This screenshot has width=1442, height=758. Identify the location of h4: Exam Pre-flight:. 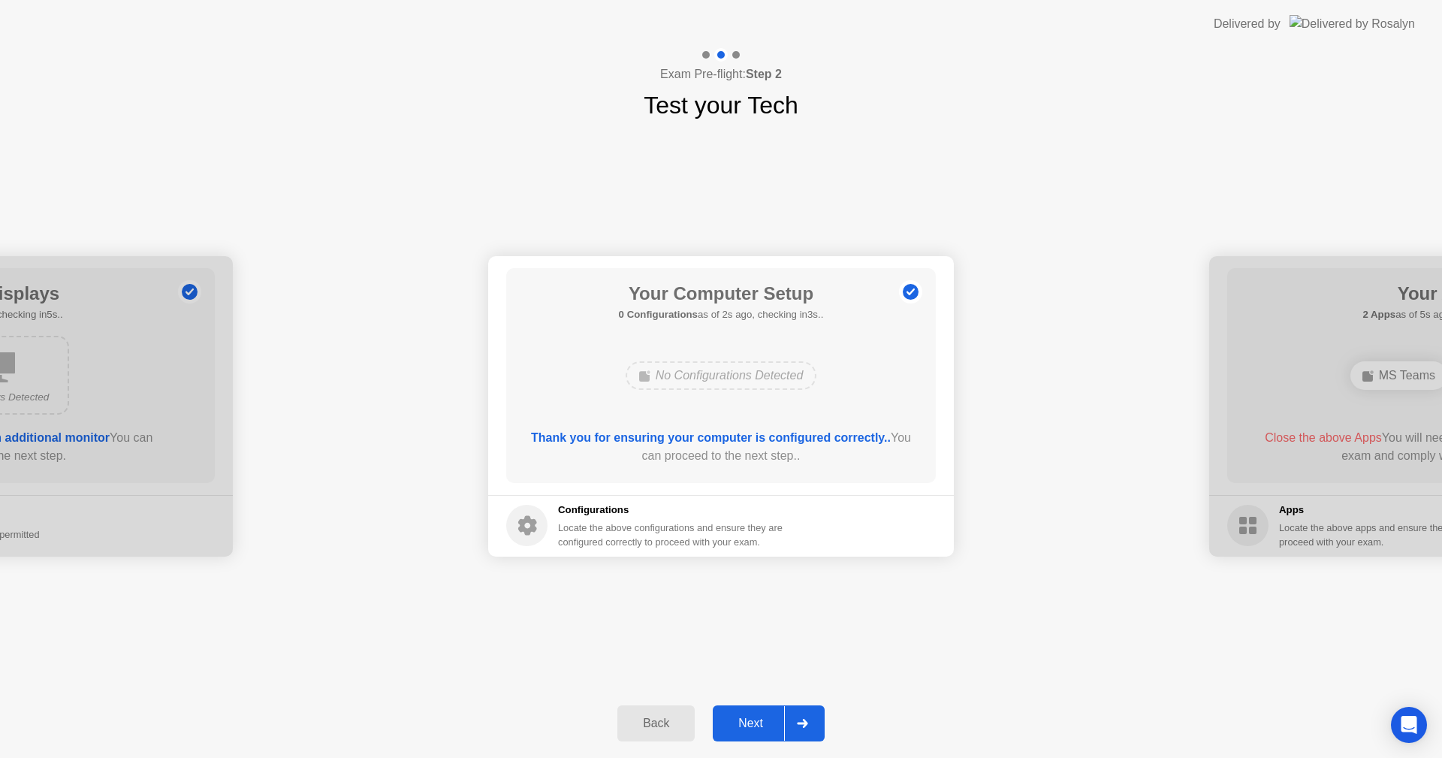
(721, 74).